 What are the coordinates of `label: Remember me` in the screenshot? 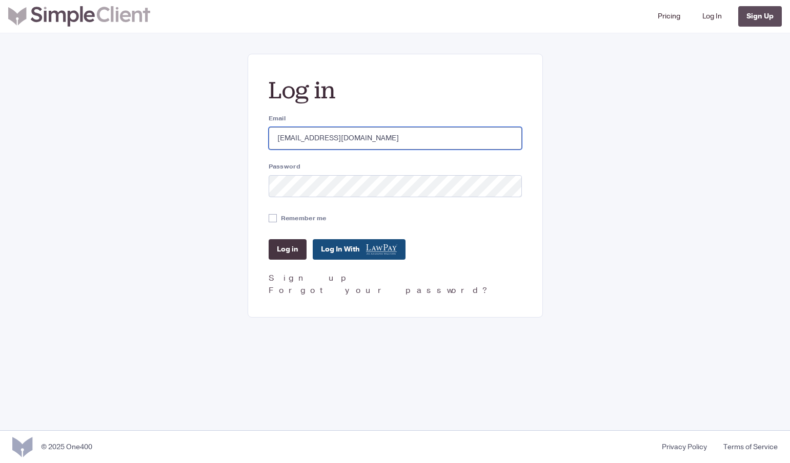 It's located at (304, 218).